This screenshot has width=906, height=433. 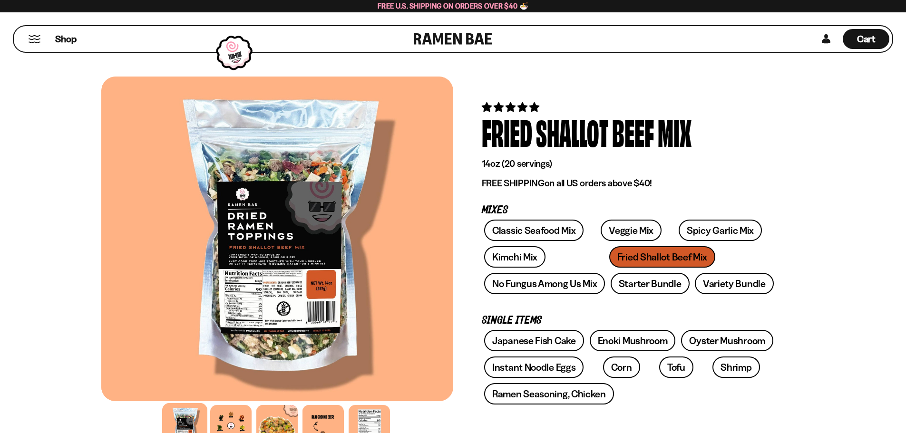 I want to click on a: Tofu, so click(x=676, y=367).